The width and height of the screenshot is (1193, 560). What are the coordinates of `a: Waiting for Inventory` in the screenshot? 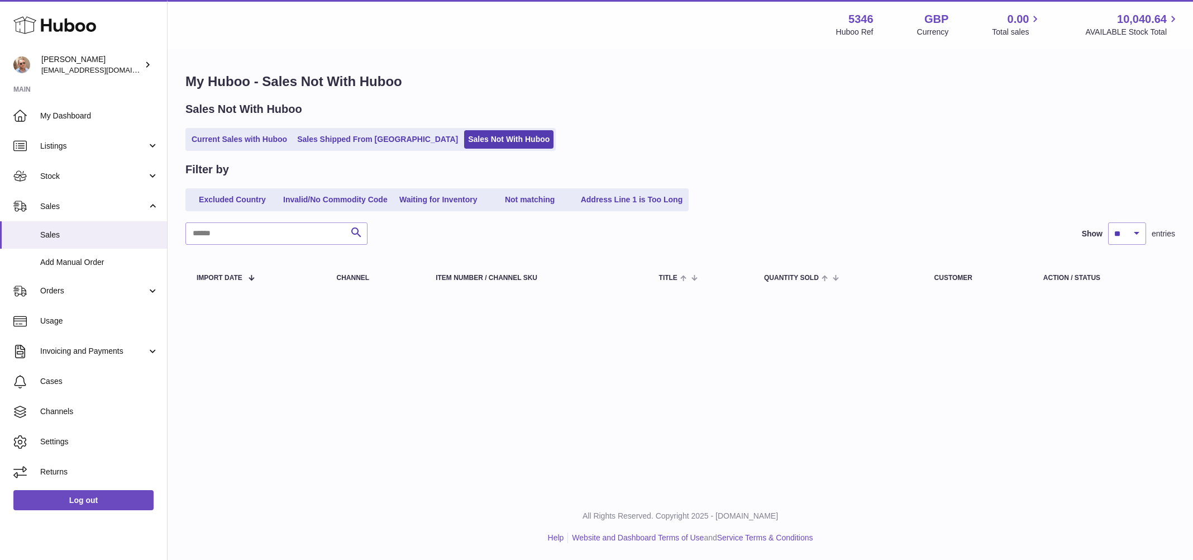 It's located at (438, 199).